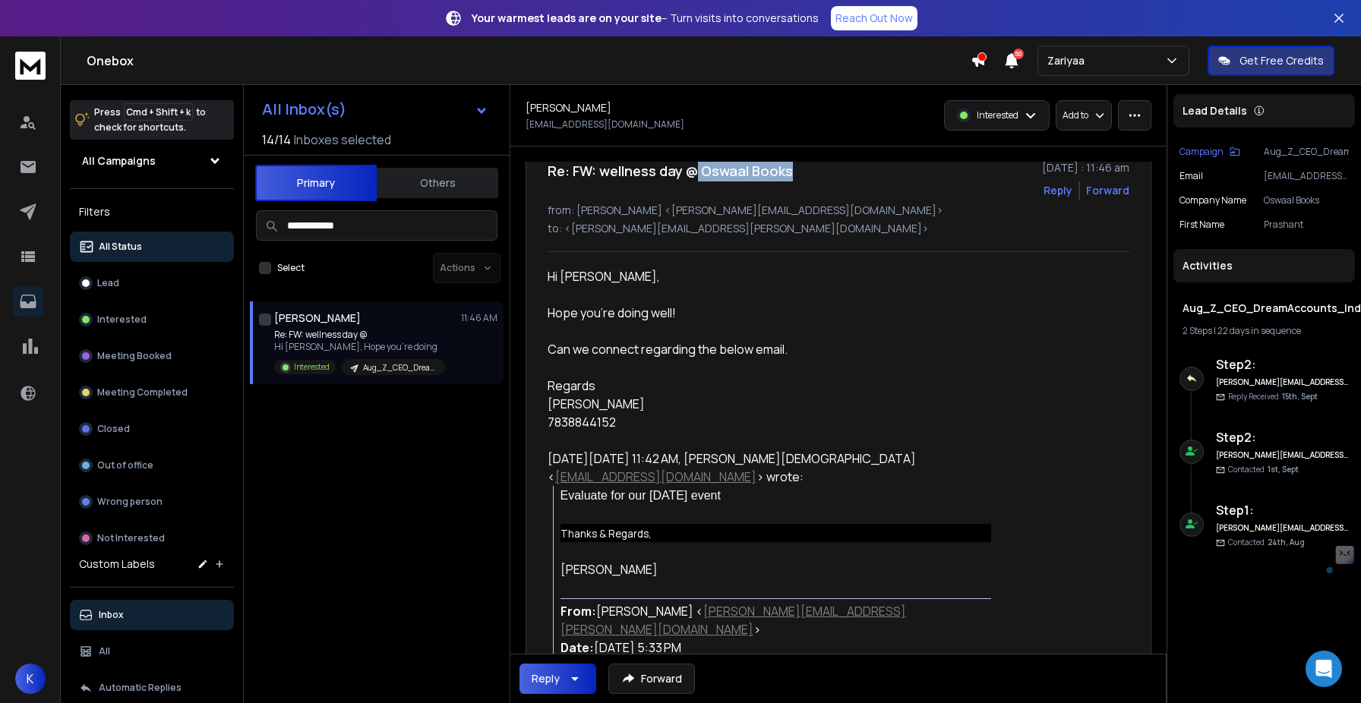  Describe the element at coordinates (113, 429) in the screenshot. I see `p: Closed` at that location.